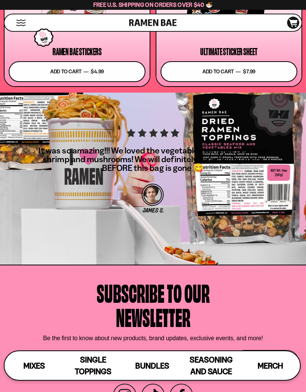 The image size is (306, 392). What do you see at coordinates (229, 71) in the screenshot?
I see `button: Add to cart — $7.99` at bounding box center [229, 71].